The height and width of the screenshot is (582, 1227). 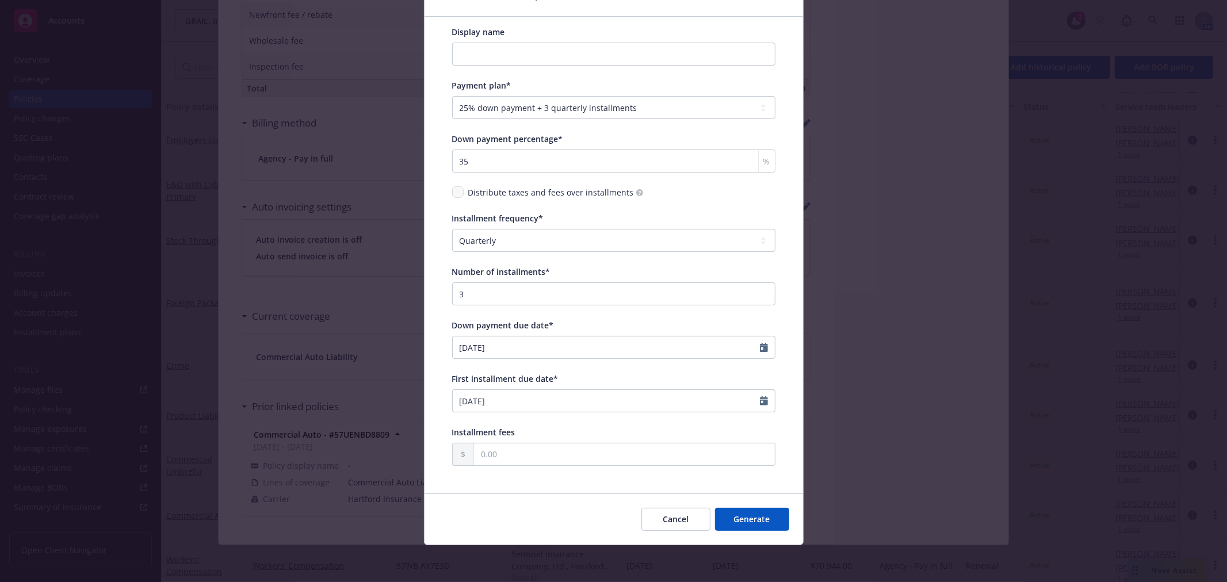 What do you see at coordinates (482, 85) in the screenshot?
I see `span: Payment plan*` at bounding box center [482, 85].